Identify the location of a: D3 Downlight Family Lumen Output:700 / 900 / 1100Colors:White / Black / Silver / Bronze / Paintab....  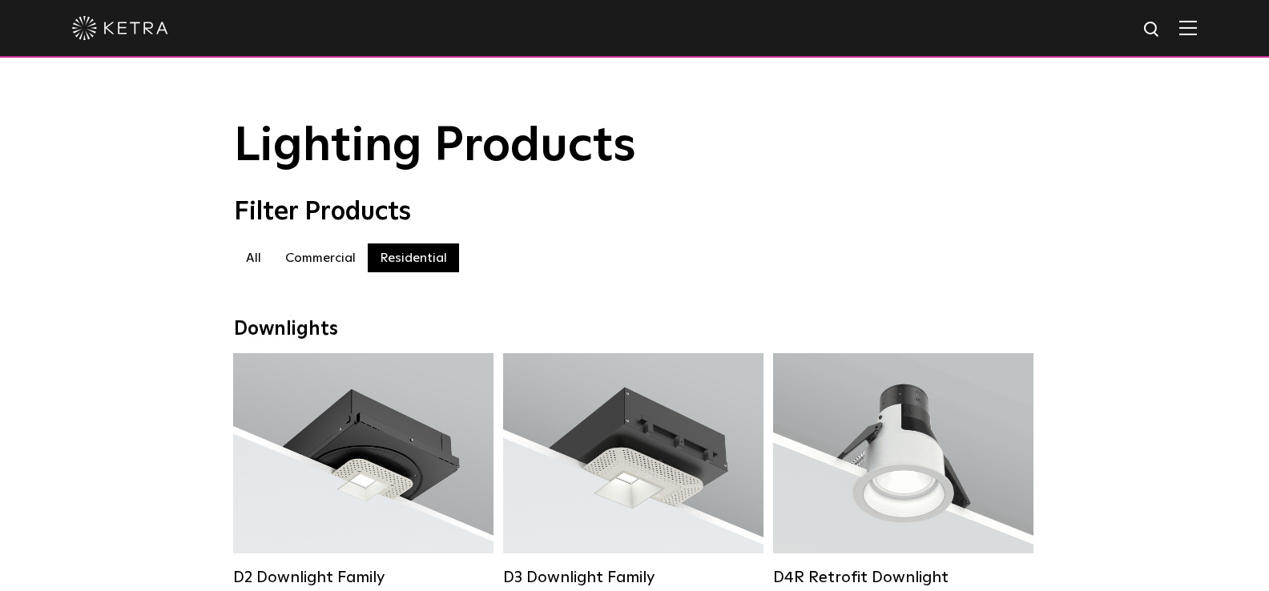
(633, 470).